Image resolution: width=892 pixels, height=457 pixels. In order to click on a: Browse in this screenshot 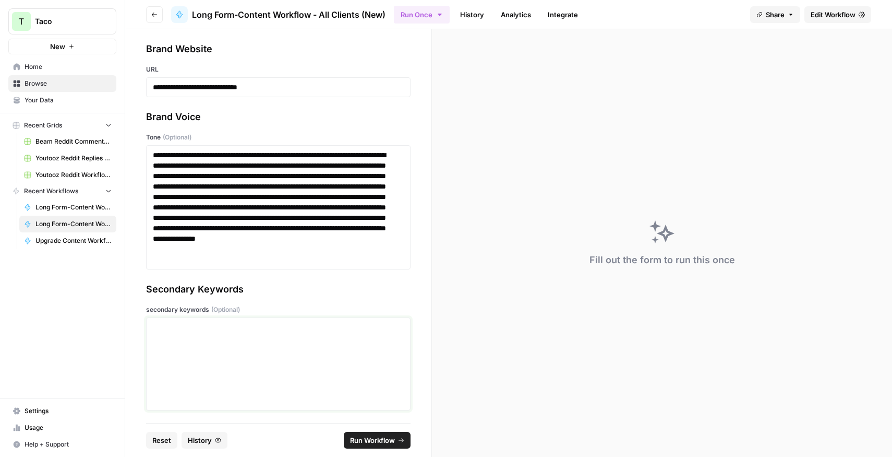, I will do `click(62, 83)`.